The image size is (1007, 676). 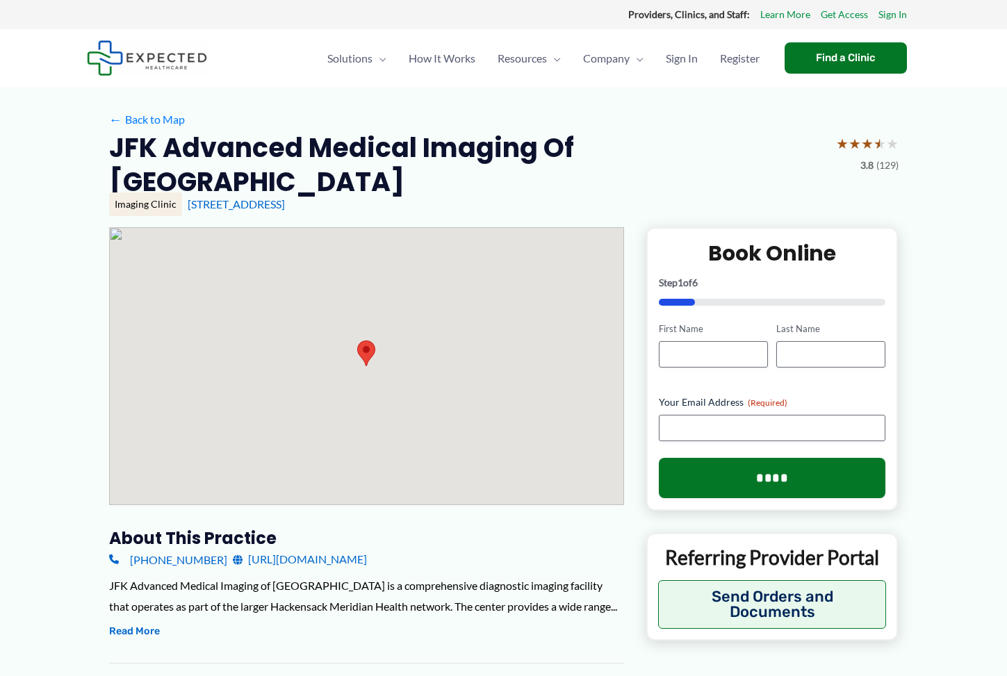 I want to click on span: Company, so click(x=606, y=58).